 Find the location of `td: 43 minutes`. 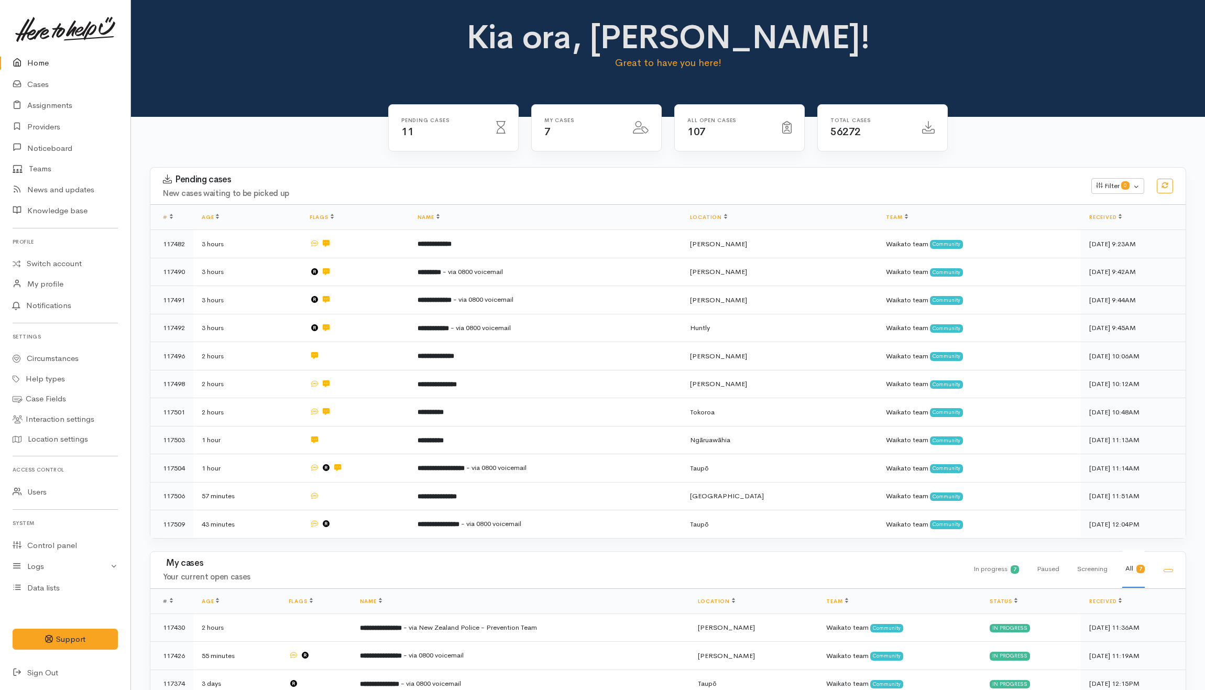

td: 43 minutes is located at coordinates (247, 524).